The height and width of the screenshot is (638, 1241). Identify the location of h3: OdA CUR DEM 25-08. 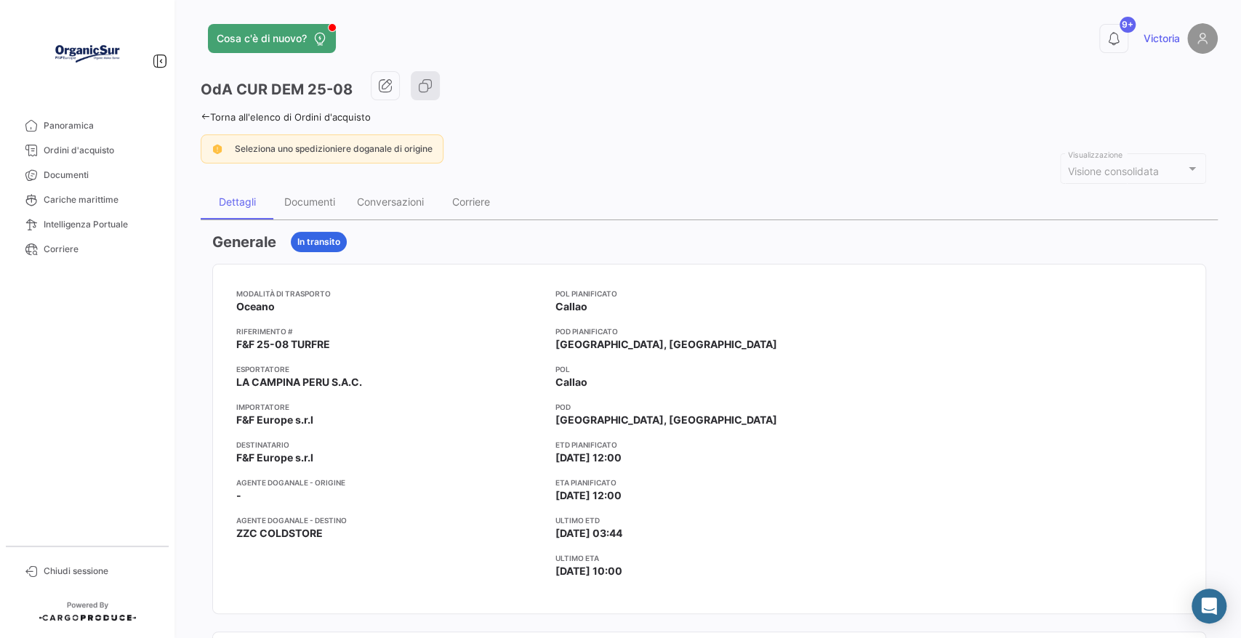
(276, 89).